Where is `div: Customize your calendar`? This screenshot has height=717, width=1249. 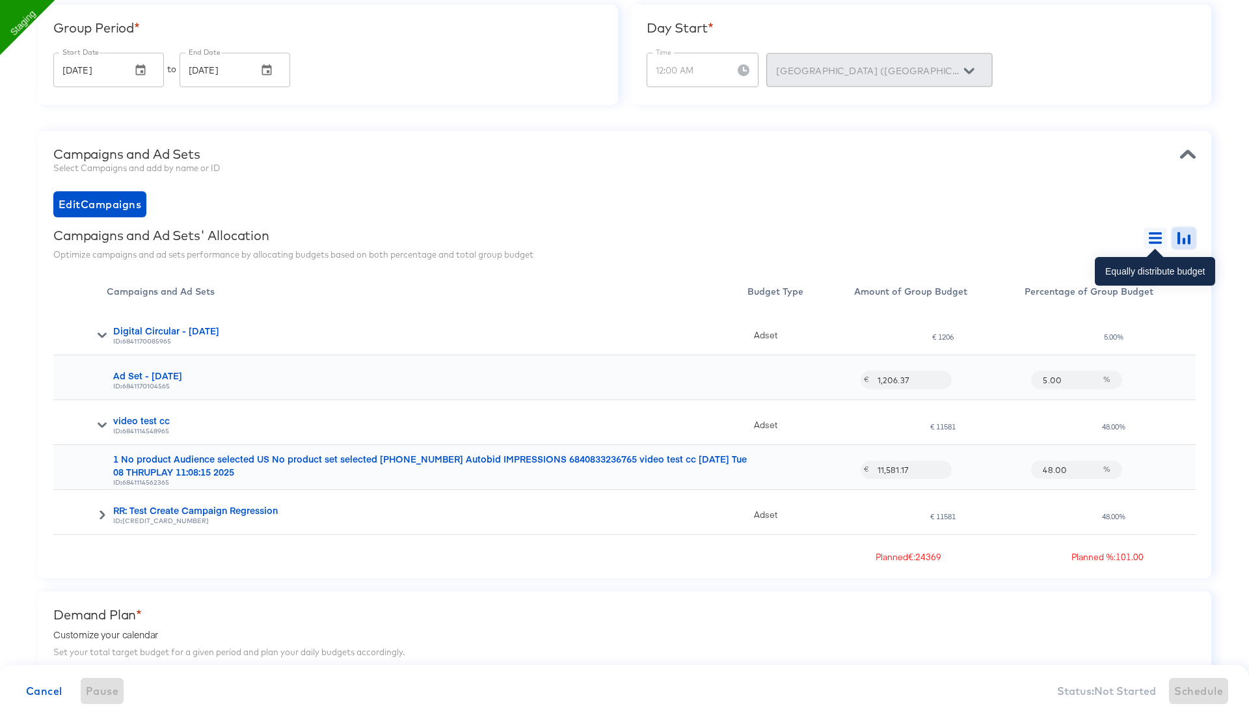
div: Customize your calendar is located at coordinates (625, 635).